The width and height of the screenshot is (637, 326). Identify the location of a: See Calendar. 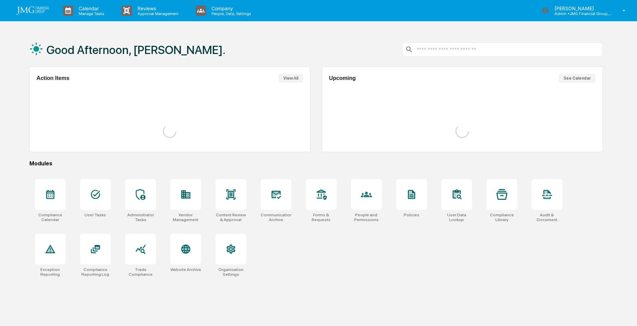
(577, 78).